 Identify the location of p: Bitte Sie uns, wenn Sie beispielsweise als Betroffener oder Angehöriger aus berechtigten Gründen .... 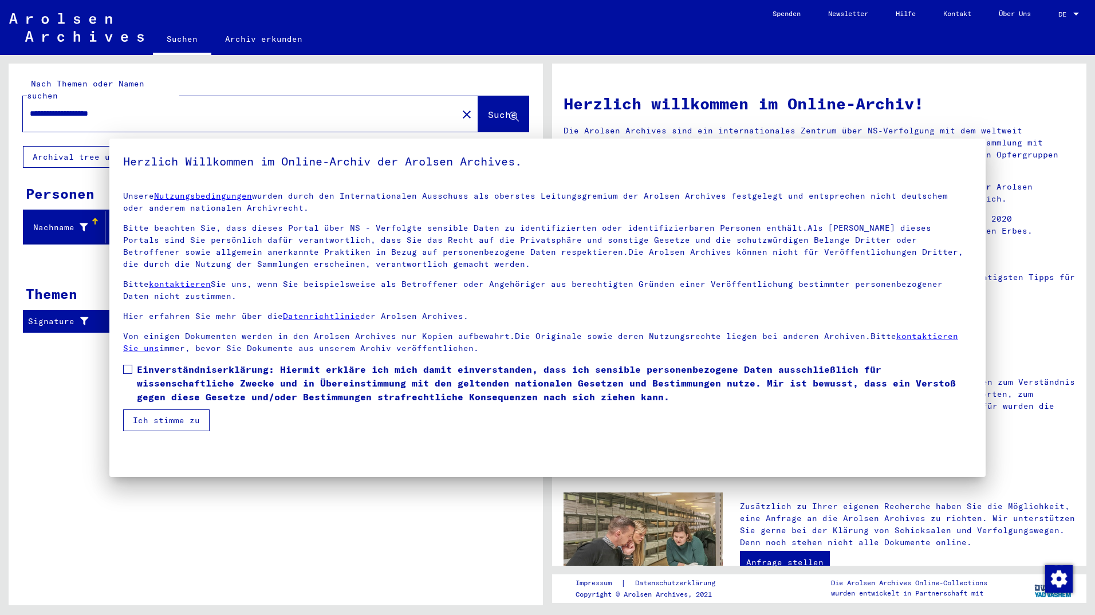
(548, 290).